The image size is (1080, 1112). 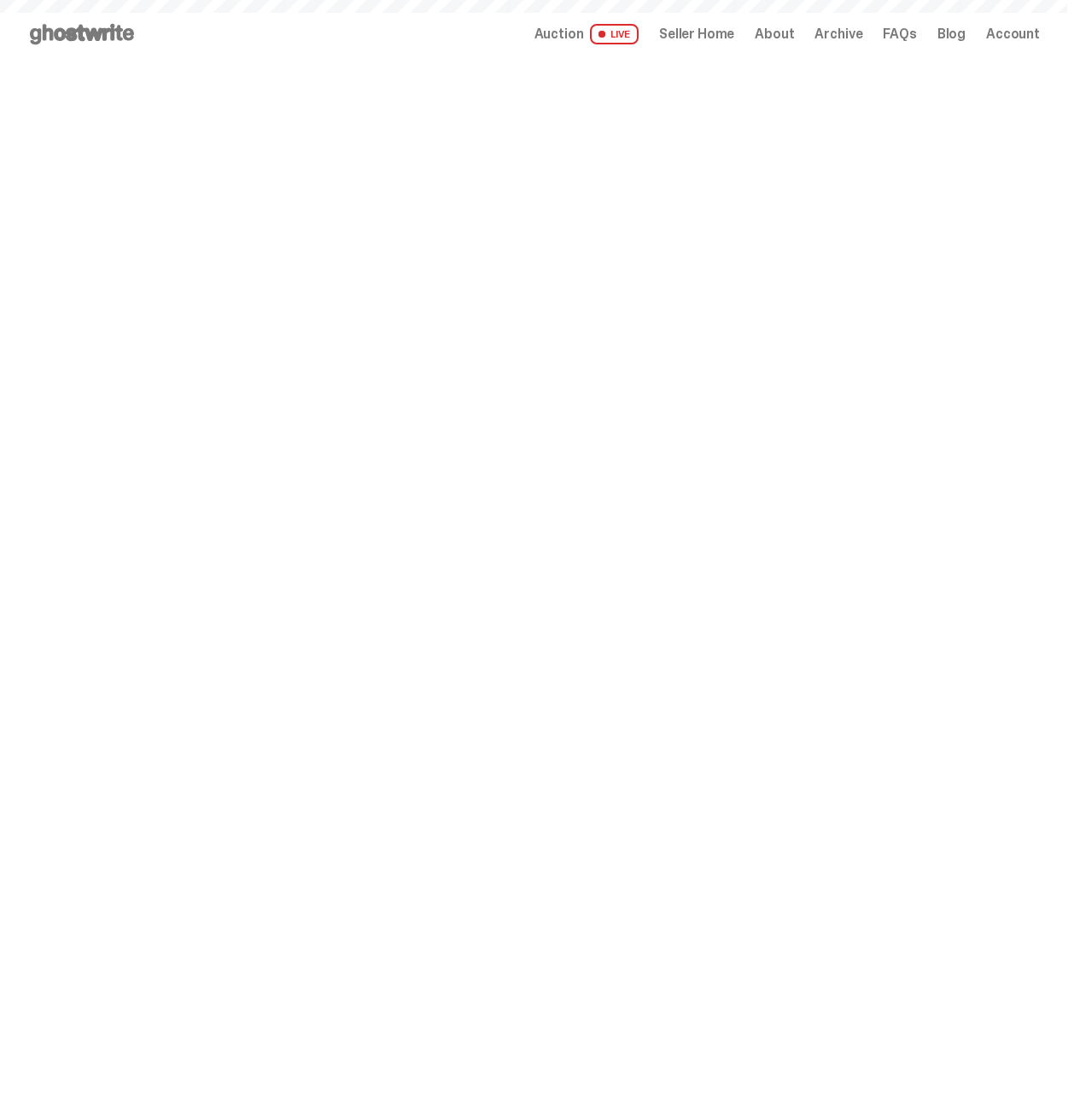 I want to click on a: Account, so click(x=1013, y=34).